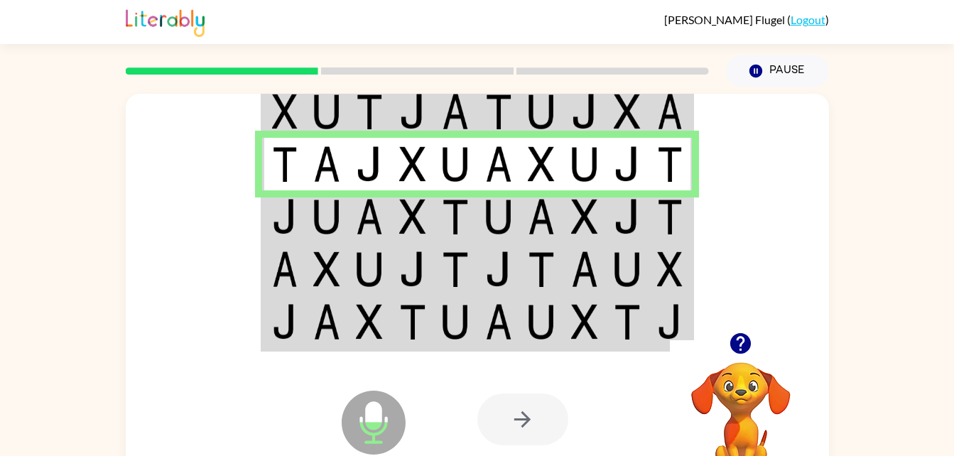 The width and height of the screenshot is (954, 456). What do you see at coordinates (165, 21) in the screenshot?
I see `img: Literably` at bounding box center [165, 21].